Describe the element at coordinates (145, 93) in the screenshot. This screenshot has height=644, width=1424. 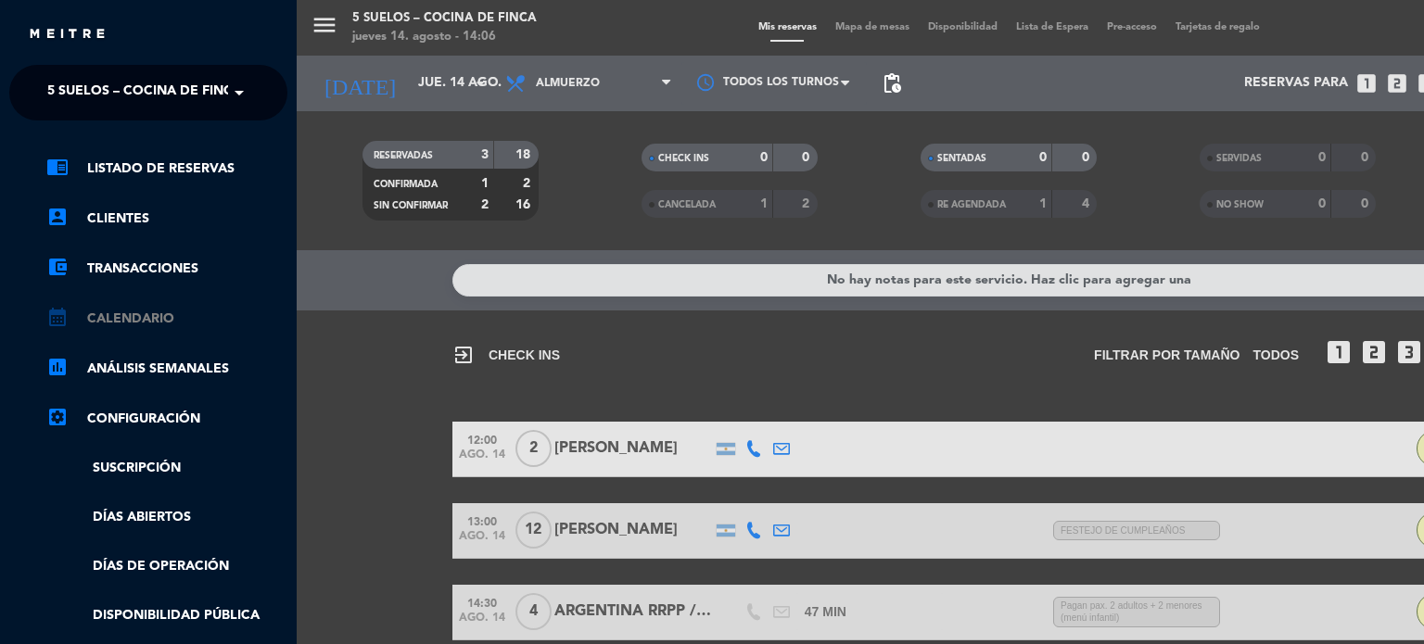
I see `span: 5 SUELOS – COCINA DE FINCA` at that location.